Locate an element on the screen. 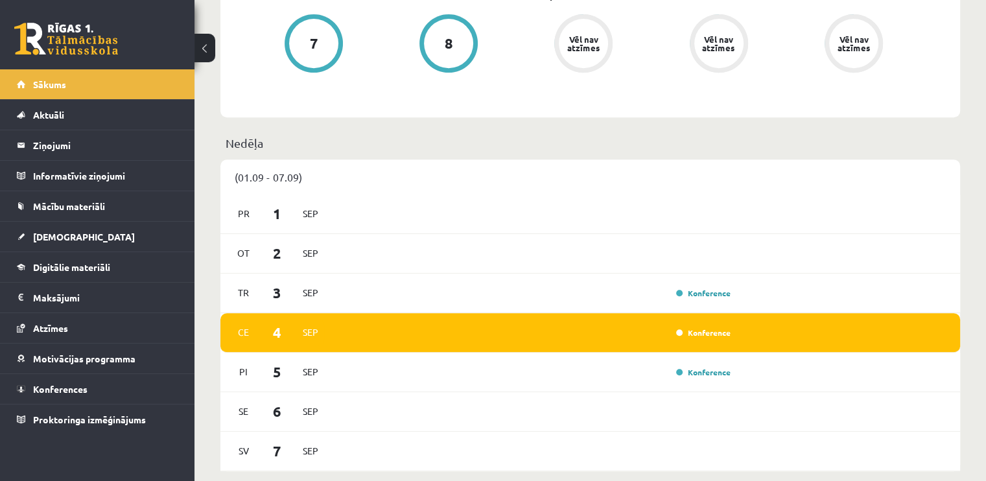 This screenshot has height=481, width=986. legend: Informatīvie ziņojumi is located at coordinates (106, 176).